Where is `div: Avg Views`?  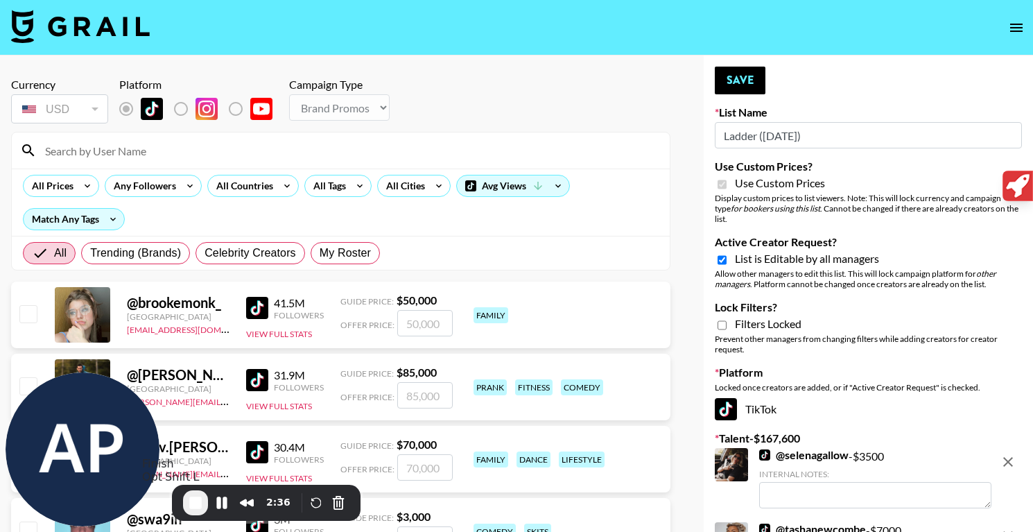
div: Avg Views is located at coordinates (513, 186).